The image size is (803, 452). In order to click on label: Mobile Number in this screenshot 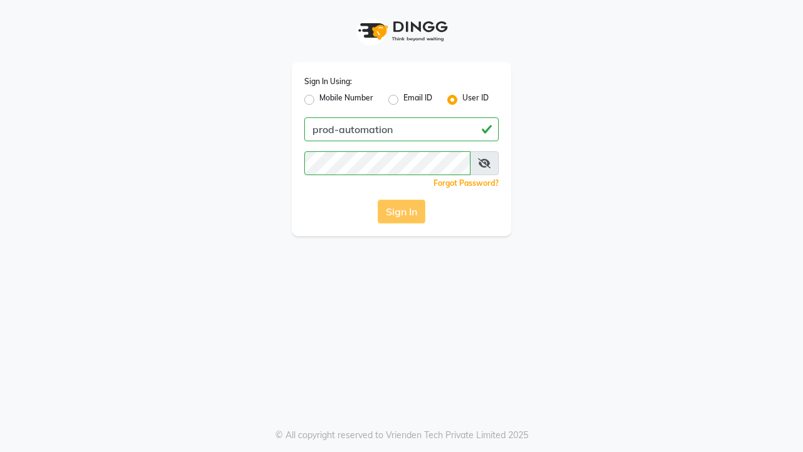, I will do `click(346, 100)`.